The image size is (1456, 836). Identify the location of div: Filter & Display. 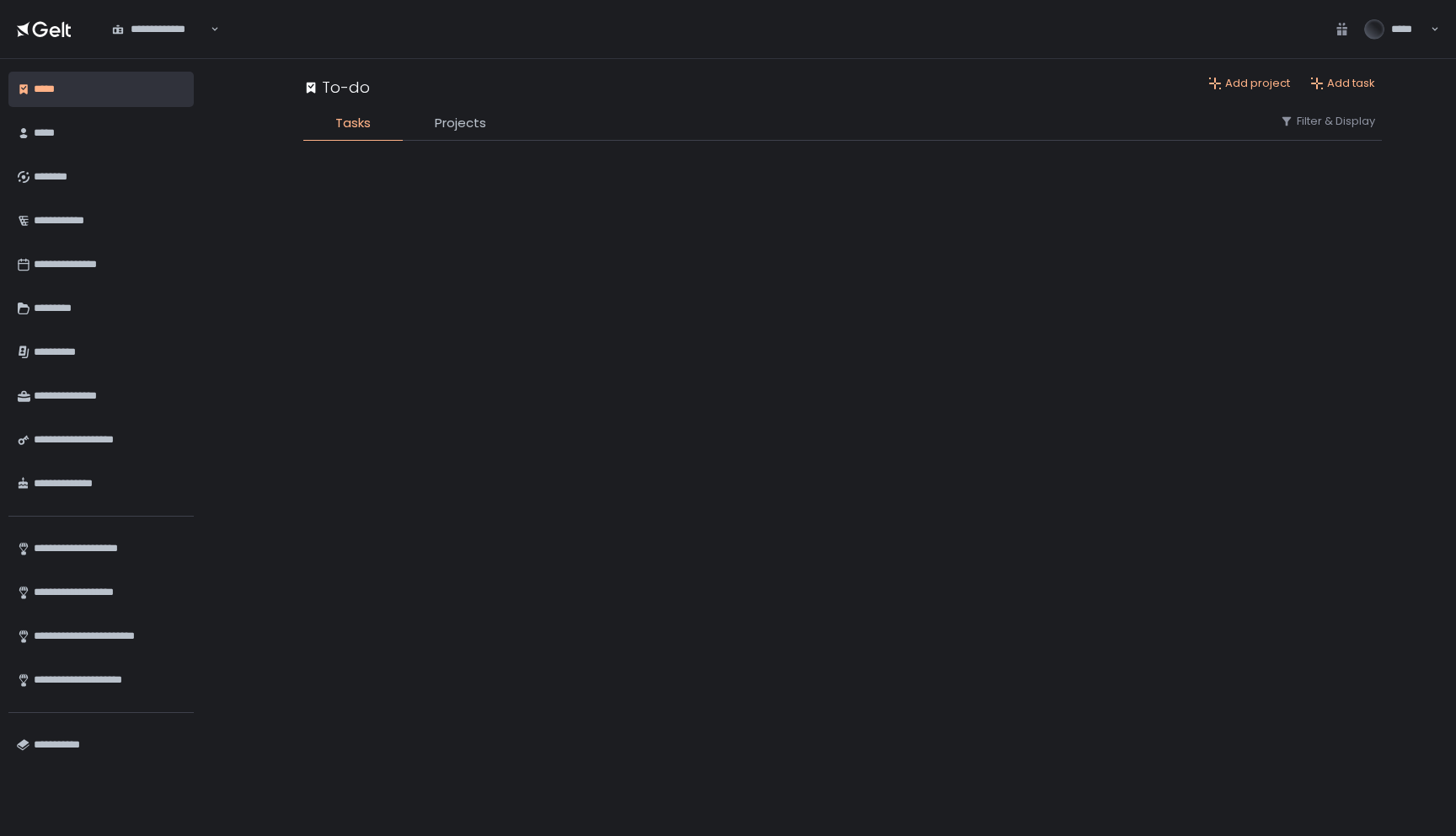
(1327, 122).